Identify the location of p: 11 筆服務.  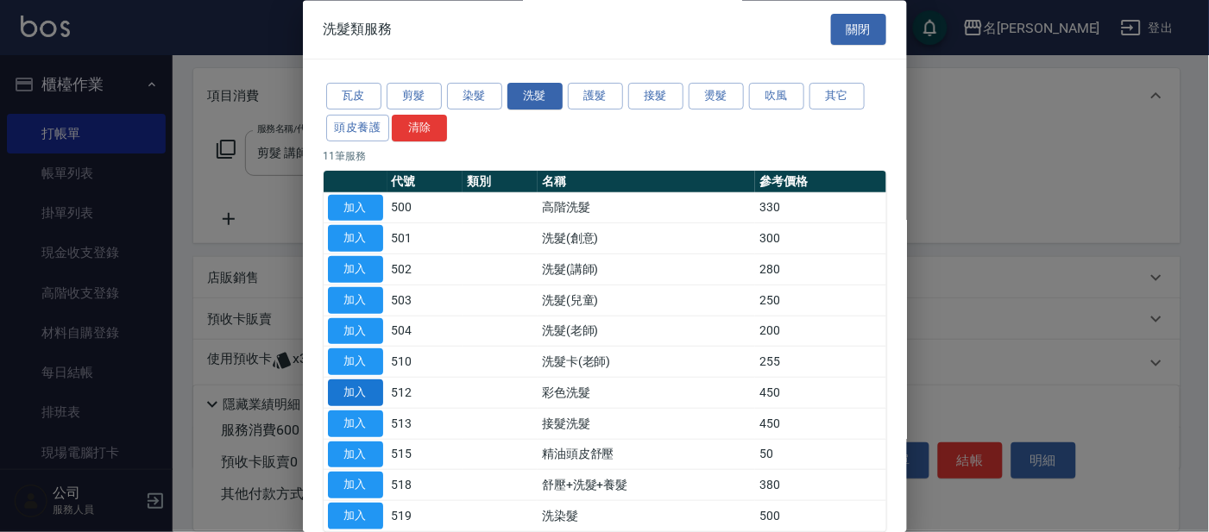
(605, 156).